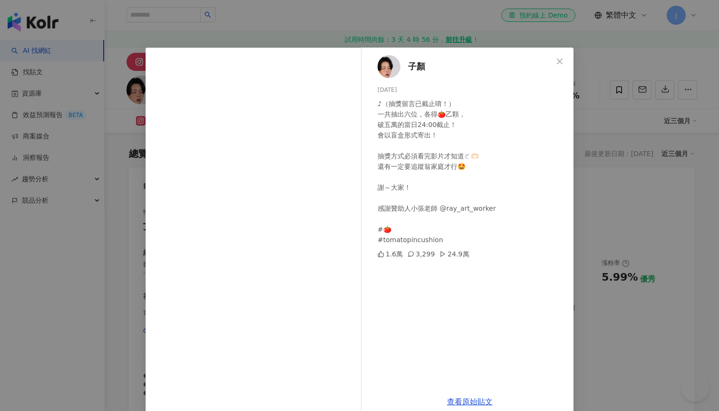 The image size is (719, 411). I want to click on div: 3,299, so click(421, 254).